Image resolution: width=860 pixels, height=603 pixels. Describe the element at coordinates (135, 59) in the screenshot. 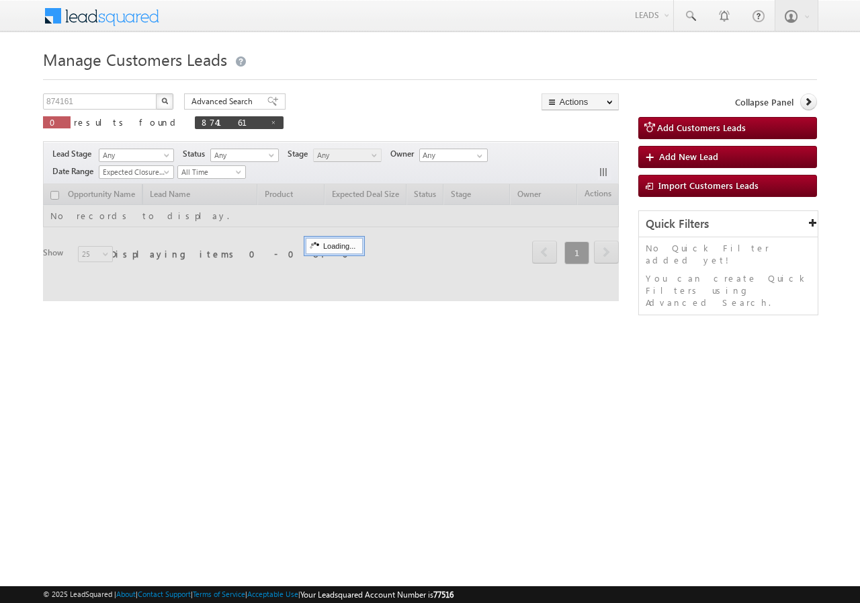

I see `span: Manage Customers Leads` at that location.